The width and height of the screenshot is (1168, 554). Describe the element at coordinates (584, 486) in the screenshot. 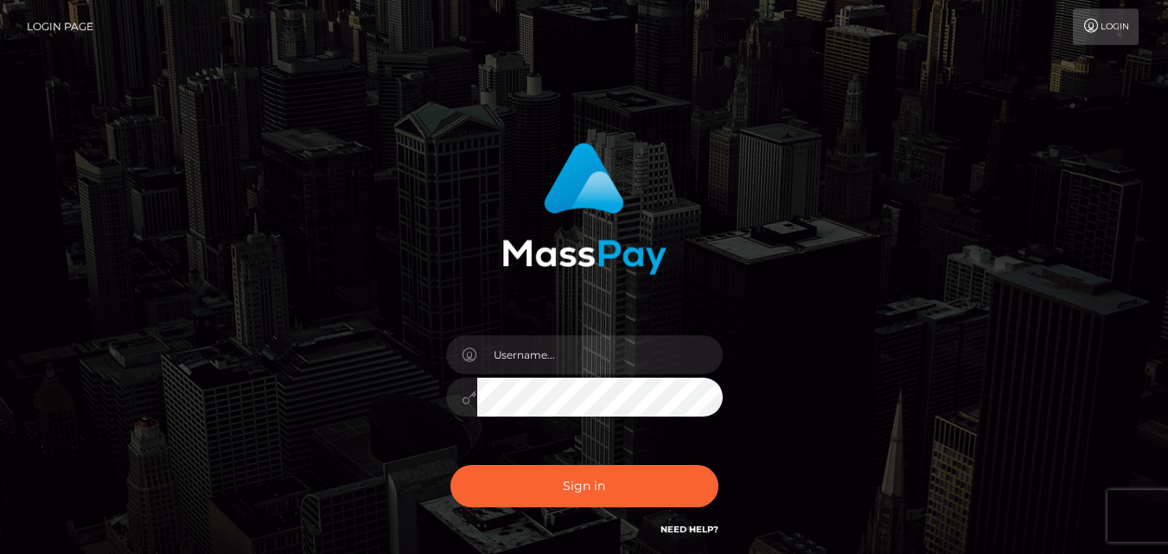

I see `button: Sign in` at that location.